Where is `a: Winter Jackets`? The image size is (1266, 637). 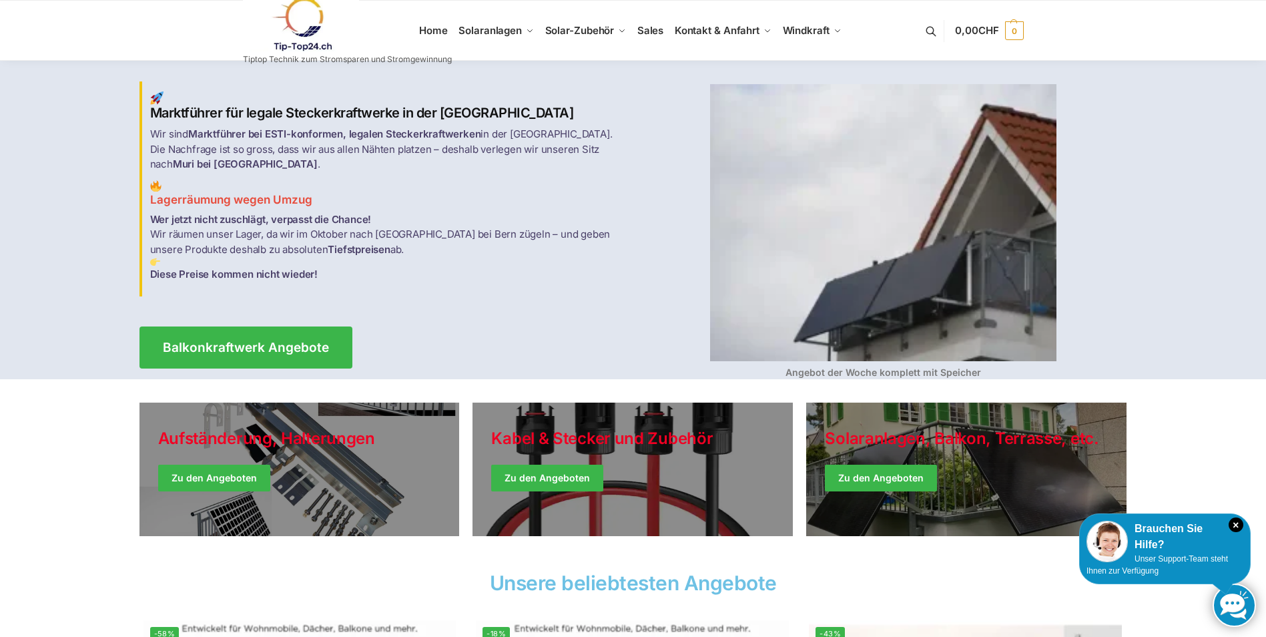 a: Winter Jackets is located at coordinates (966, 469).